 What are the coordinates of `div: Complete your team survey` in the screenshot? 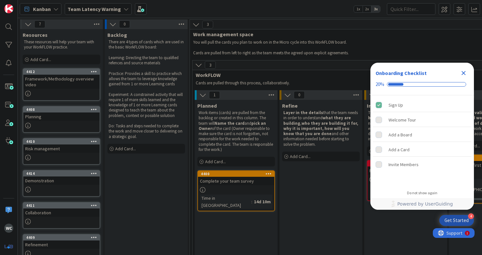 It's located at (236, 181).